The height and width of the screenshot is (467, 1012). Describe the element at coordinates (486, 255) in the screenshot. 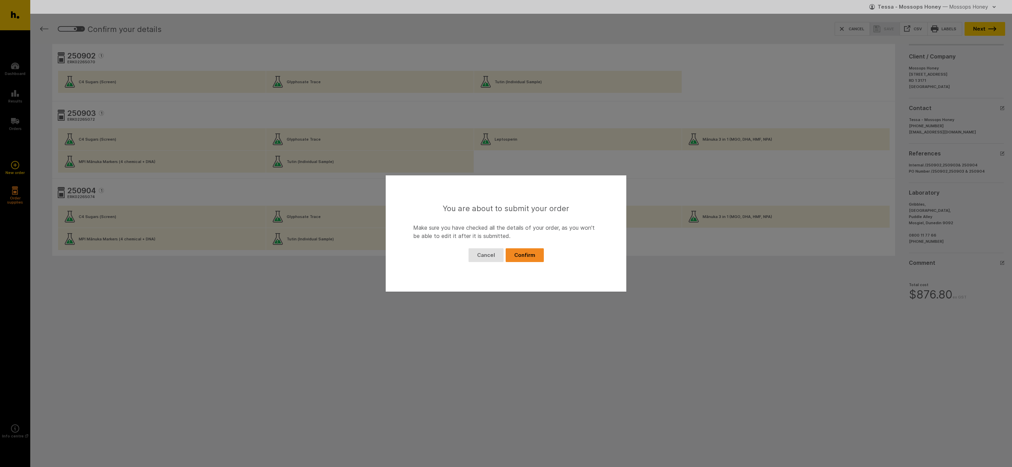

I see `button: Cancel` at that location.